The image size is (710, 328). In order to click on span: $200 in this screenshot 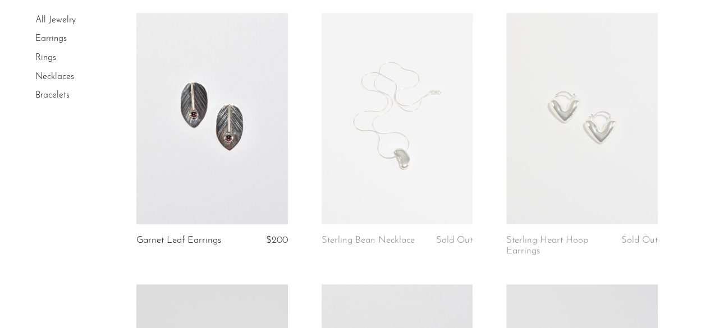, I will do `click(277, 240)`.